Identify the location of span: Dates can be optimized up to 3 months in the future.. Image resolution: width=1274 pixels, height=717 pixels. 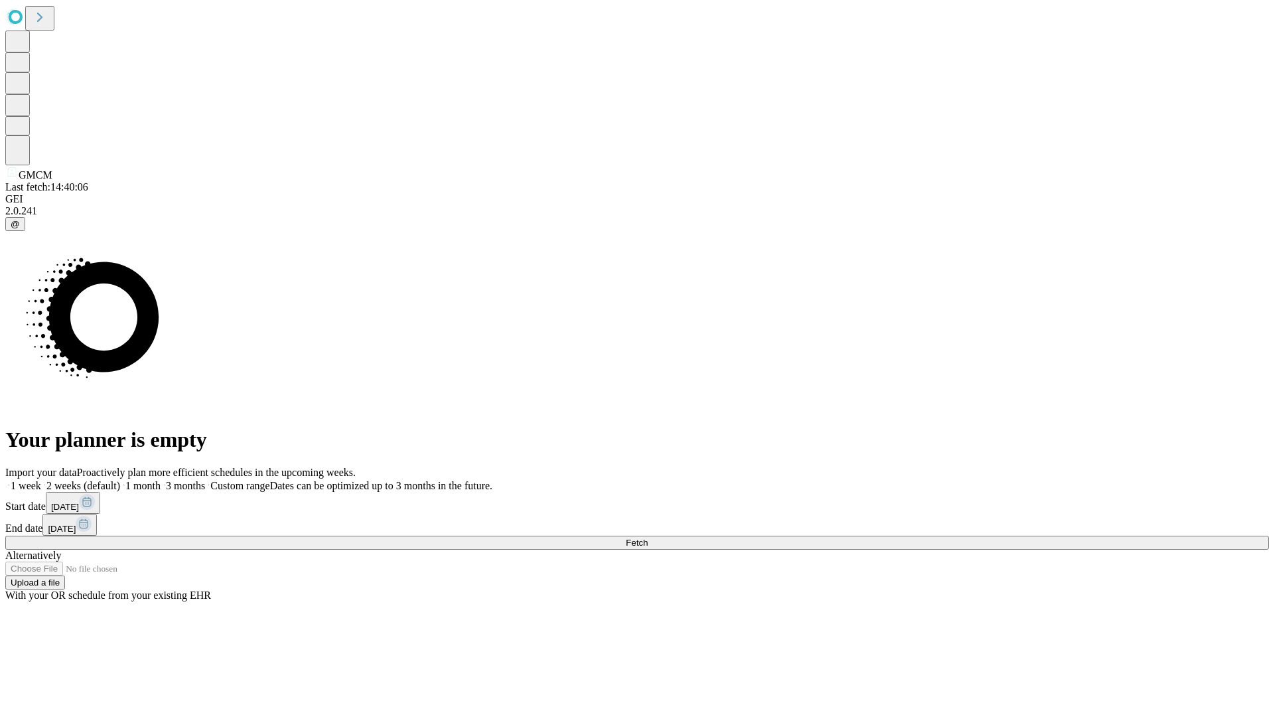
(381, 485).